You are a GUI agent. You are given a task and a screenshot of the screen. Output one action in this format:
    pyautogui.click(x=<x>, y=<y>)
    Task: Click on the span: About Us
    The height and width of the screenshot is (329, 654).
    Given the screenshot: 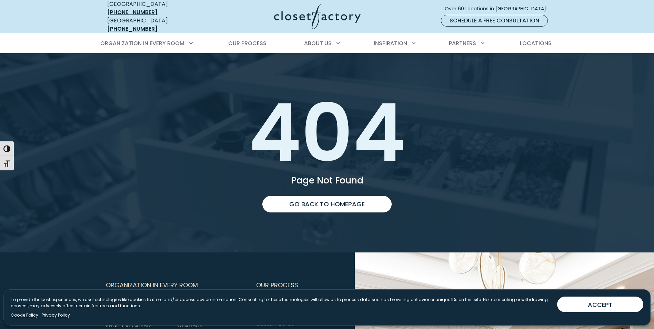 What is the action you would take?
    pyautogui.click(x=318, y=43)
    